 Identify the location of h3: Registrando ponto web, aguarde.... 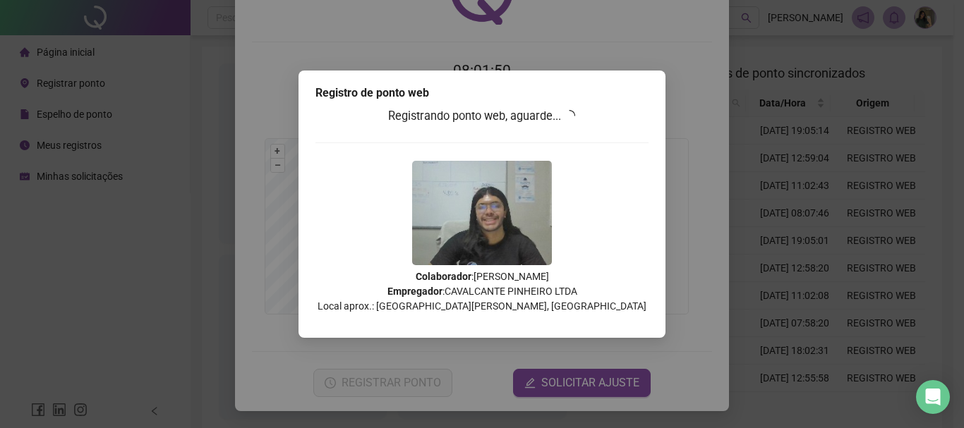
(482, 116).